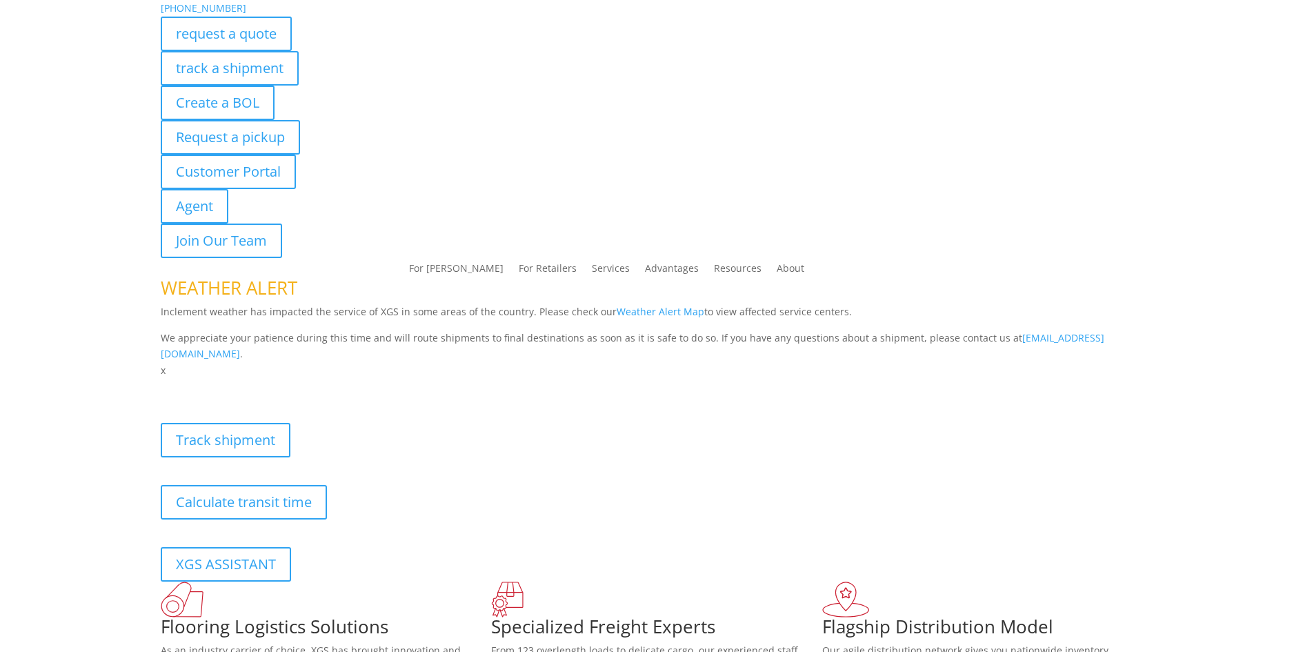  I want to click on h1: Flooring Logistics Solutions, so click(326, 630).